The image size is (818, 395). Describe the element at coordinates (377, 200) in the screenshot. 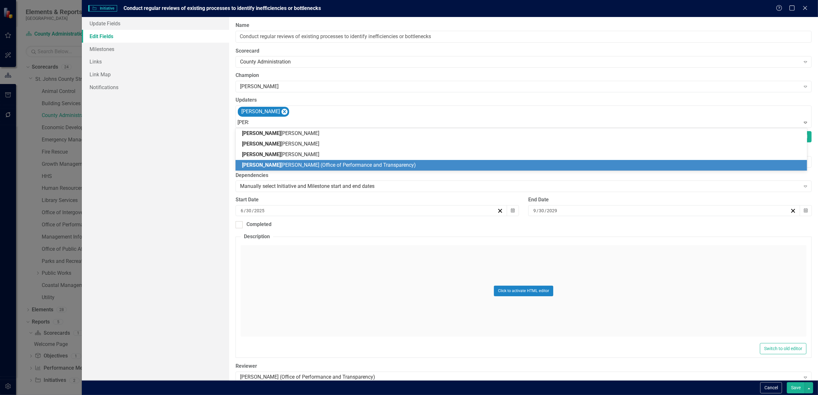

I see `div: Start Date` at that location.